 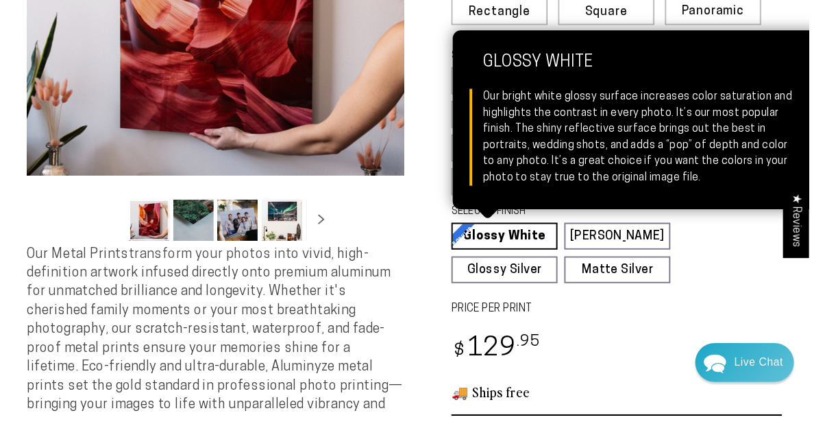 I want to click on sup: .95, so click(x=540, y=348).